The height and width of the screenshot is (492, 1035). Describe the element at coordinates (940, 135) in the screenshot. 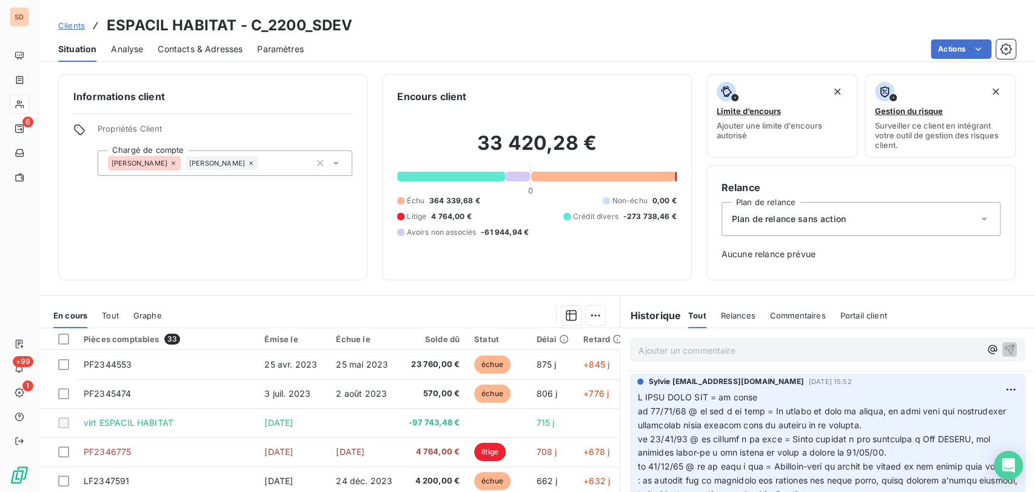

I see `span: Surveiller ce client en intégrant votre outil de gestion des risques client.` at that location.